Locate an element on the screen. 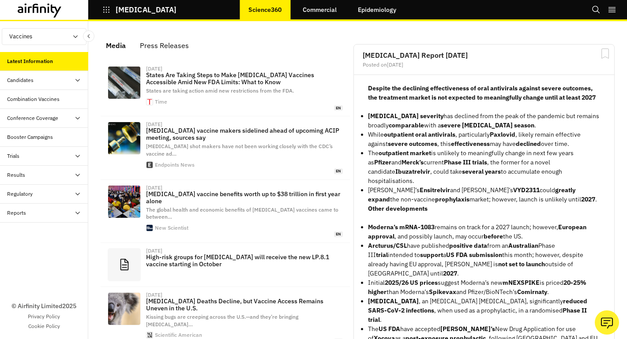  strong: trial is located at coordinates (382, 255).